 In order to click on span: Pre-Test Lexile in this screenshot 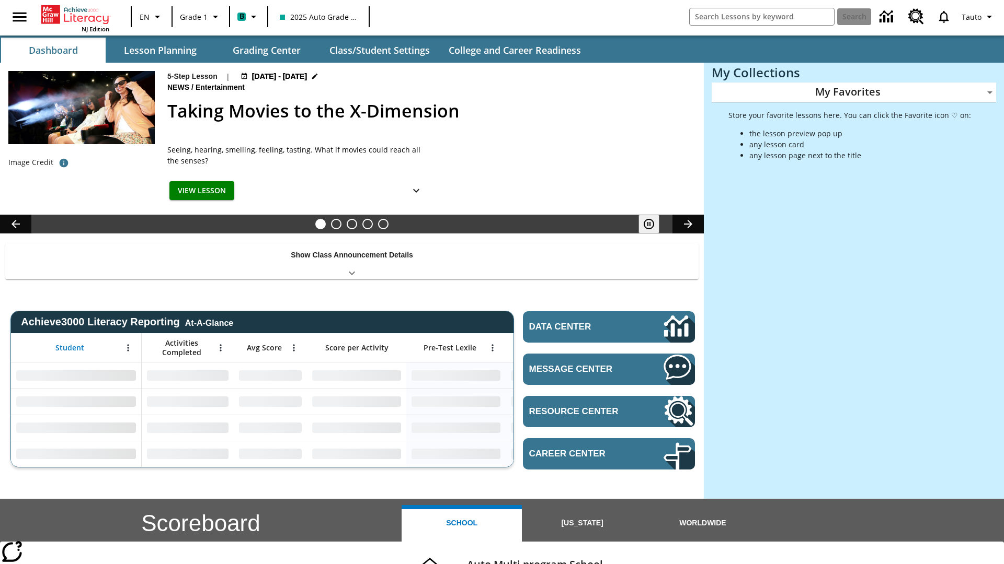, I will do `click(450, 348)`.